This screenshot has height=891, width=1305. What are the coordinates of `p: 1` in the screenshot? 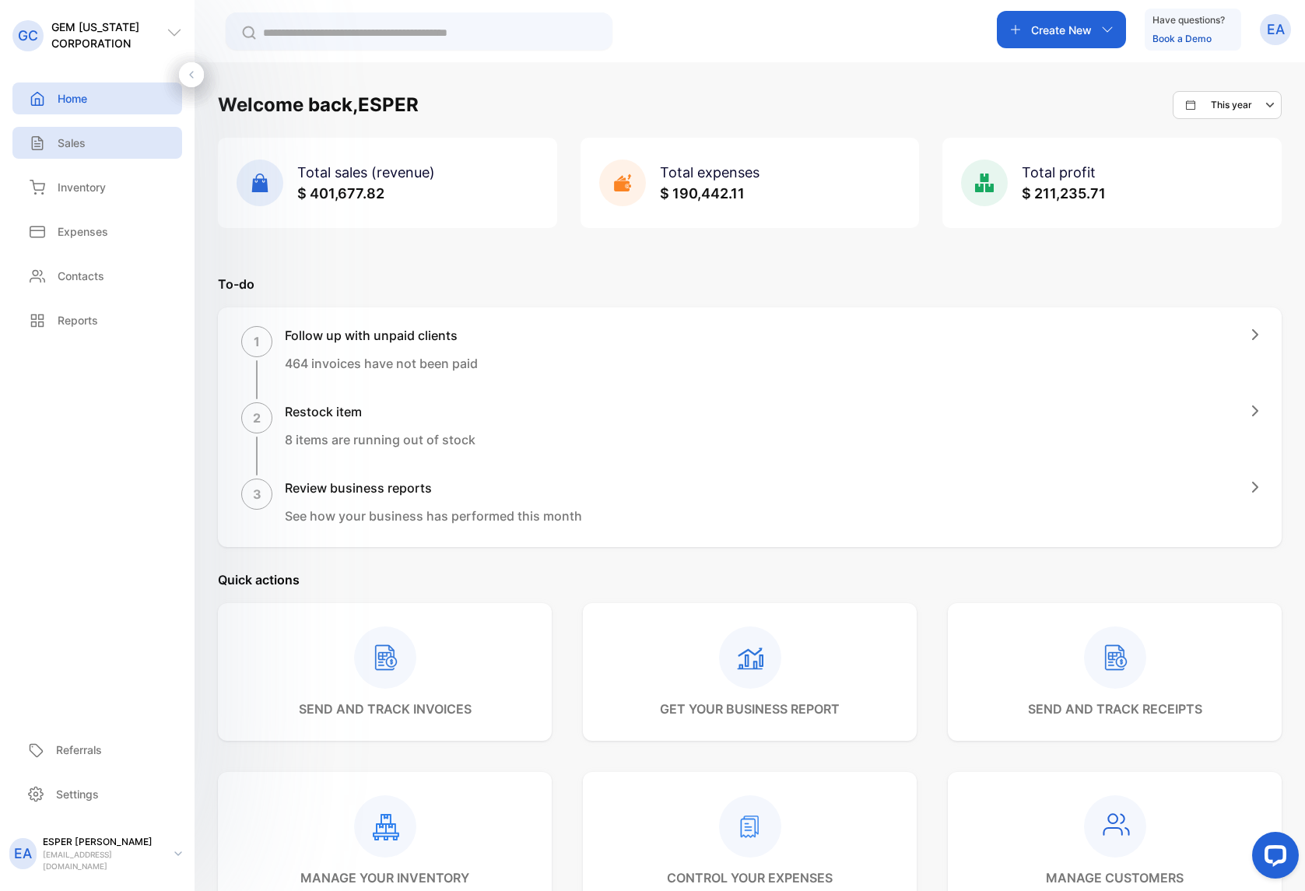 It's located at (257, 342).